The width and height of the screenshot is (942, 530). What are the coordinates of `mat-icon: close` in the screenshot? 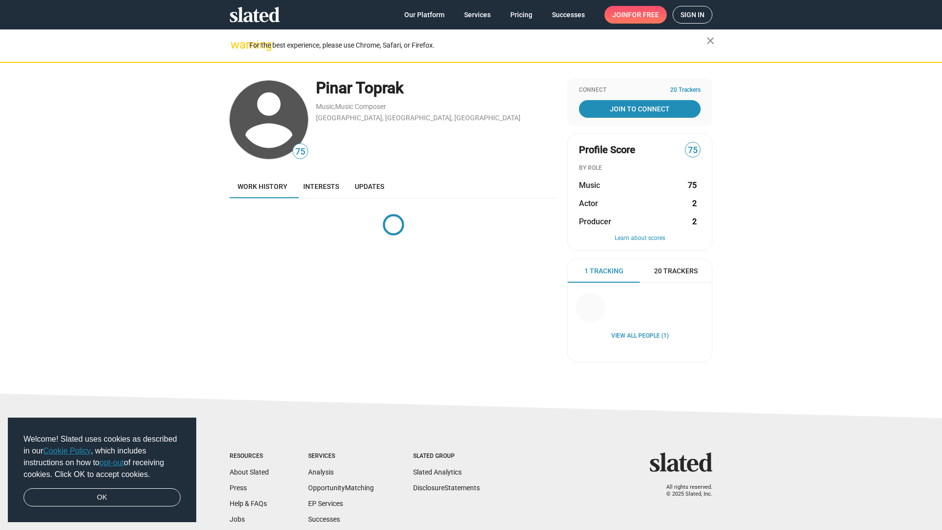 It's located at (710, 41).